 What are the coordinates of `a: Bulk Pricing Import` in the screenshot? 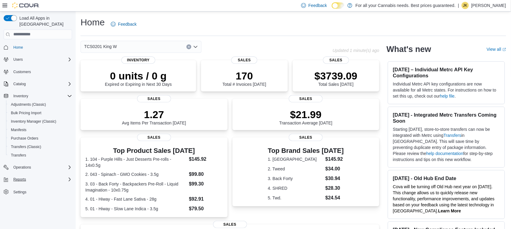 It's located at (26, 113).